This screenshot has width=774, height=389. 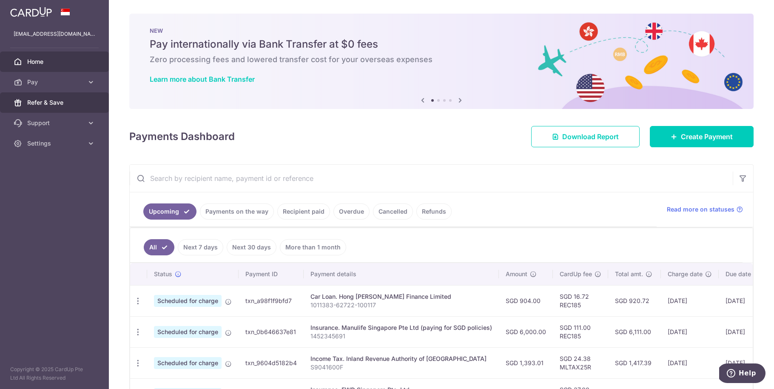 I want to click on a: Create Payment, so click(x=702, y=137).